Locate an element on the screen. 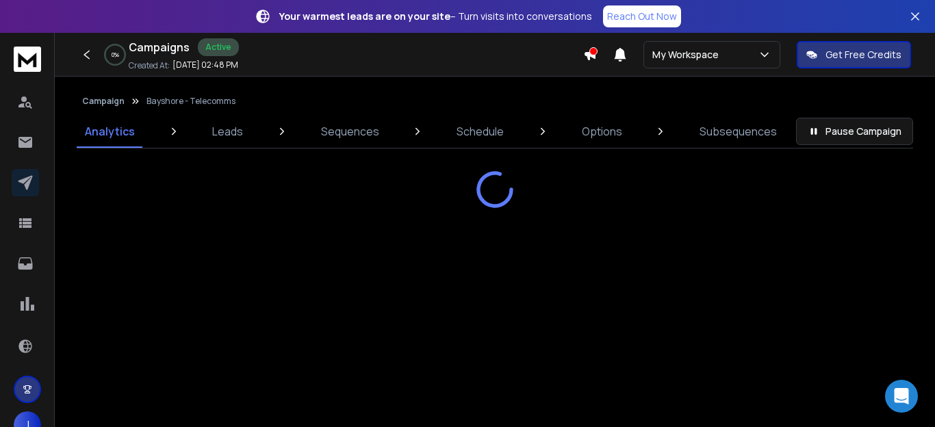 Image resolution: width=935 pixels, height=427 pixels. a: Subsequences is located at coordinates (738, 131).